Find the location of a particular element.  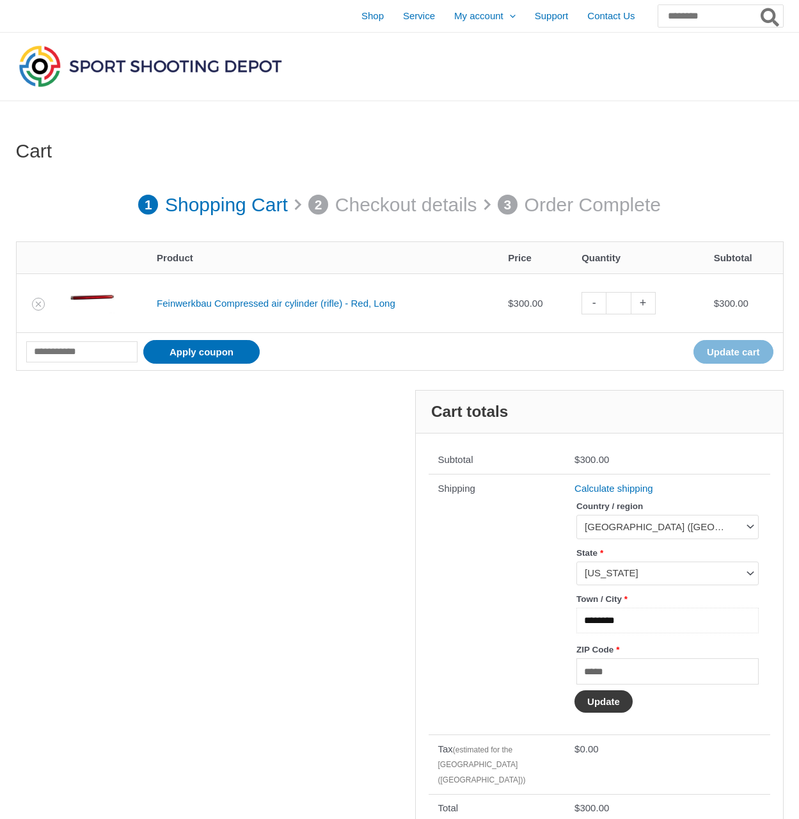

img: Sport Shooting Depot is located at coordinates (150, 66).